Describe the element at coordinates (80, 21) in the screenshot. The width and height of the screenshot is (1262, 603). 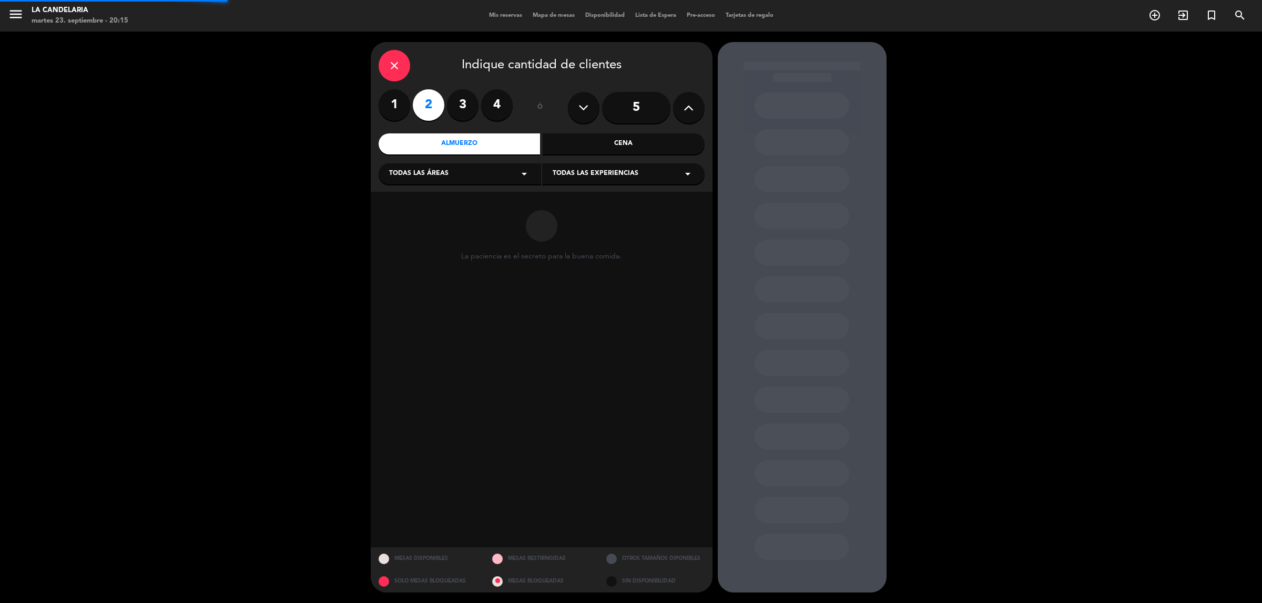
I see `div: martes 23. septiembre - 20:15` at that location.